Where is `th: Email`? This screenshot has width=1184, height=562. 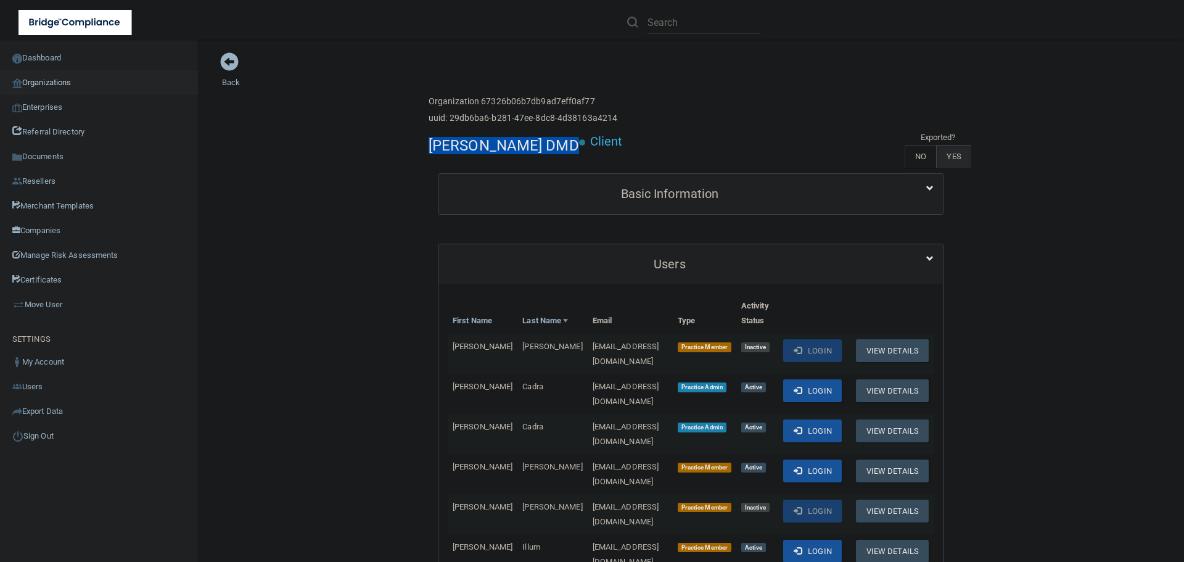
th: Email is located at coordinates (630, 313).